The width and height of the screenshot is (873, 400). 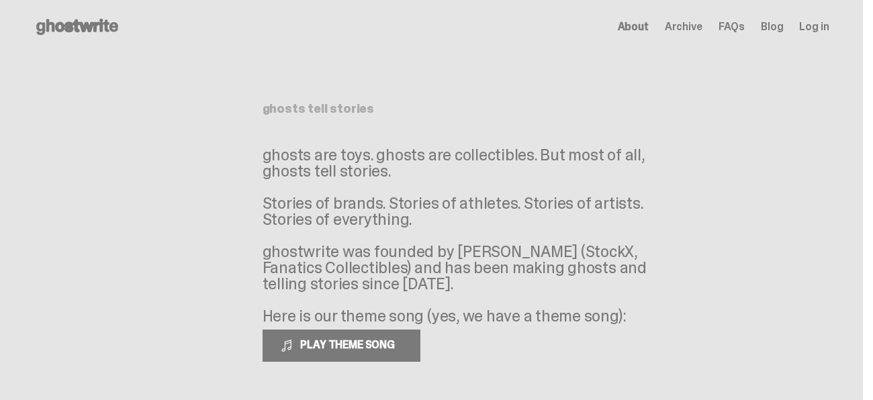 I want to click on span: PLAY THEME SONG, so click(x=348, y=344).